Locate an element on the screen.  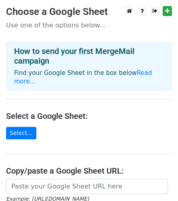
h4: Select a Google Sheet: is located at coordinates (89, 116).